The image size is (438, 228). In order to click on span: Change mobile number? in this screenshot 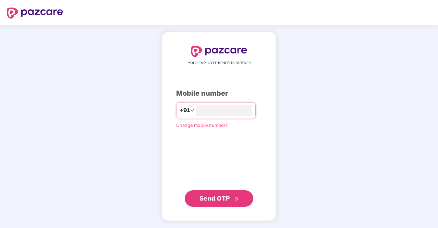, I will do `click(202, 125)`.